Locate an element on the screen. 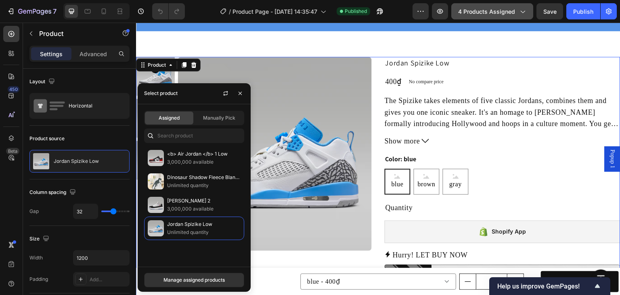 The width and height of the screenshot is (620, 295). button: Publish is located at coordinates (584, 11).